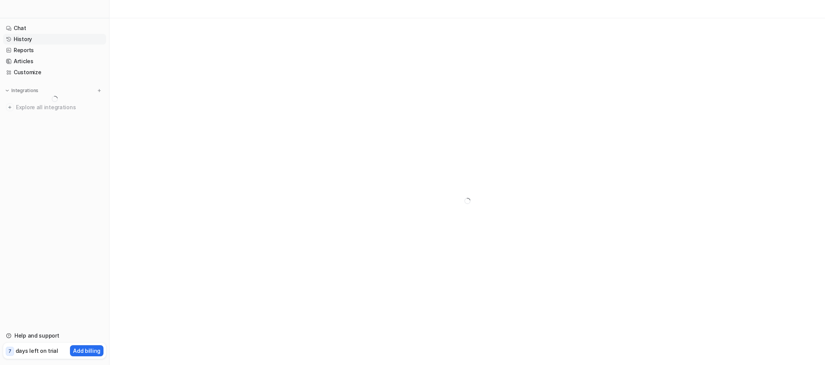 The height and width of the screenshot is (365, 825). I want to click on p: Integrations, so click(25, 91).